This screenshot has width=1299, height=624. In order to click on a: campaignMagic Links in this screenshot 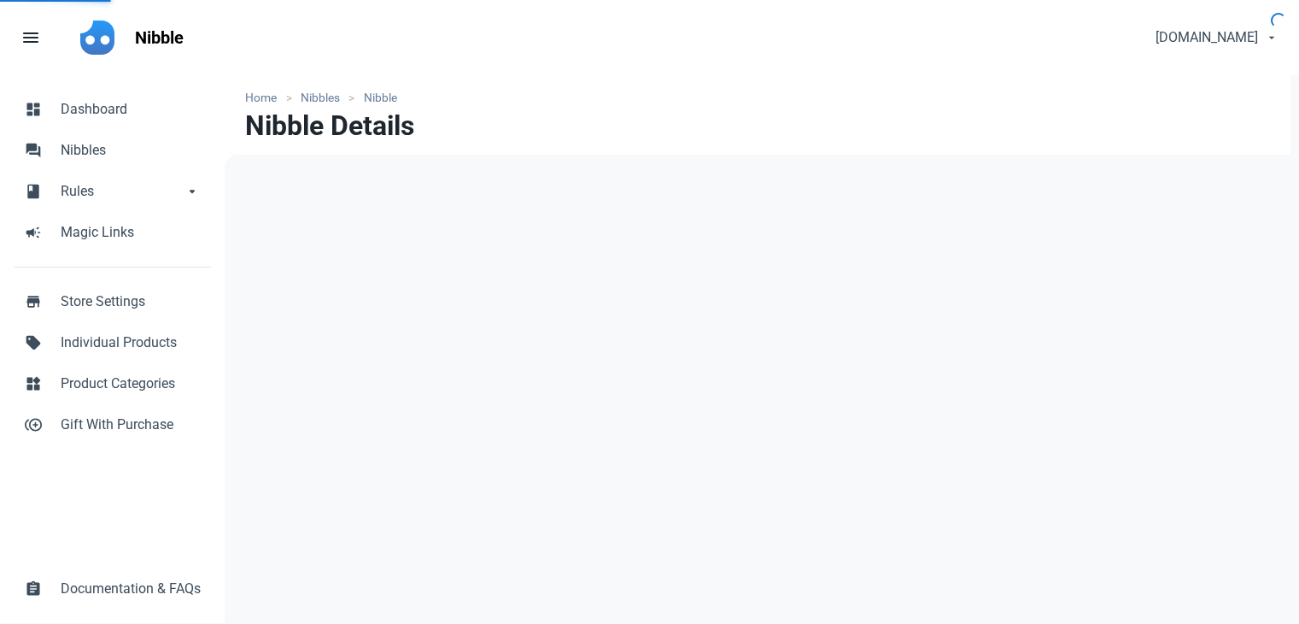, I will do `click(112, 232)`.